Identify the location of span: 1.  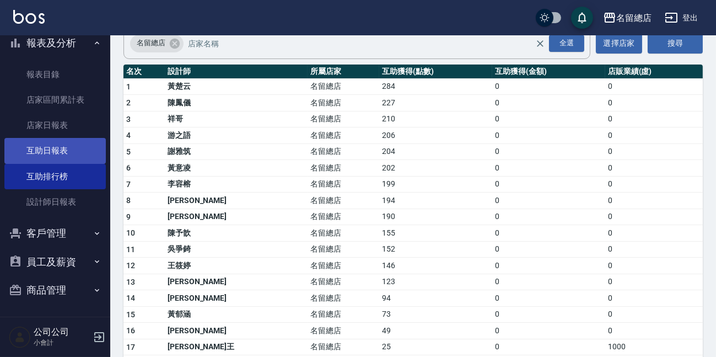
(128, 87).